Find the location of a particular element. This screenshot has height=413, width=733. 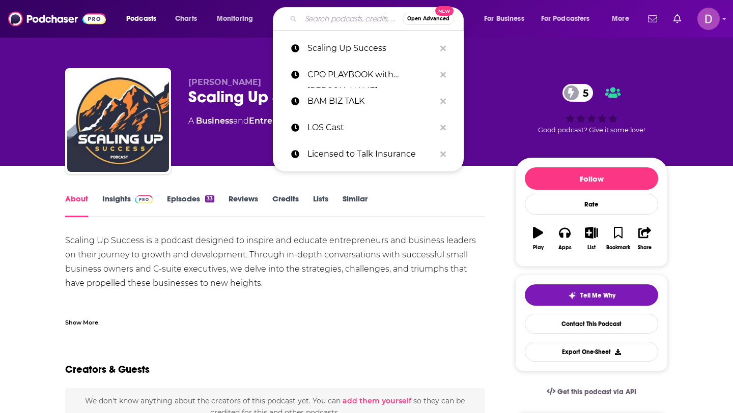

a: Business is located at coordinates (214, 121).